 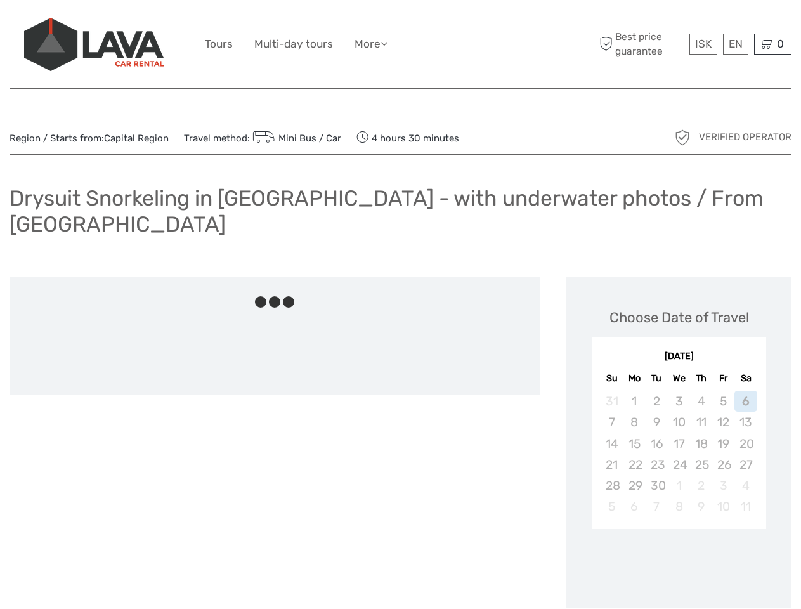 I want to click on div: Not available Tuesday, September 2nd, 2025, so click(x=657, y=401).